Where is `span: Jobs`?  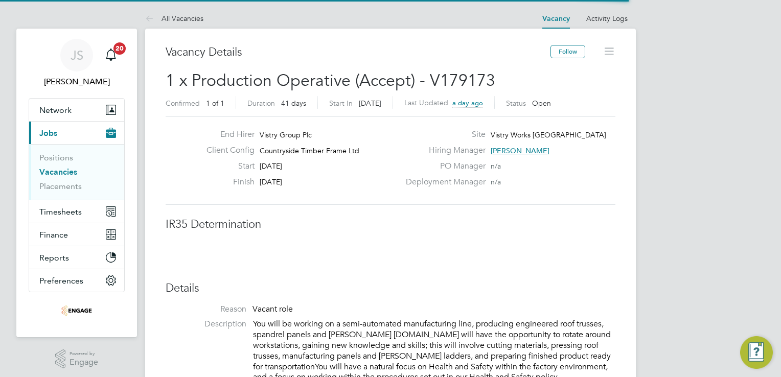
span: Jobs is located at coordinates (48, 133).